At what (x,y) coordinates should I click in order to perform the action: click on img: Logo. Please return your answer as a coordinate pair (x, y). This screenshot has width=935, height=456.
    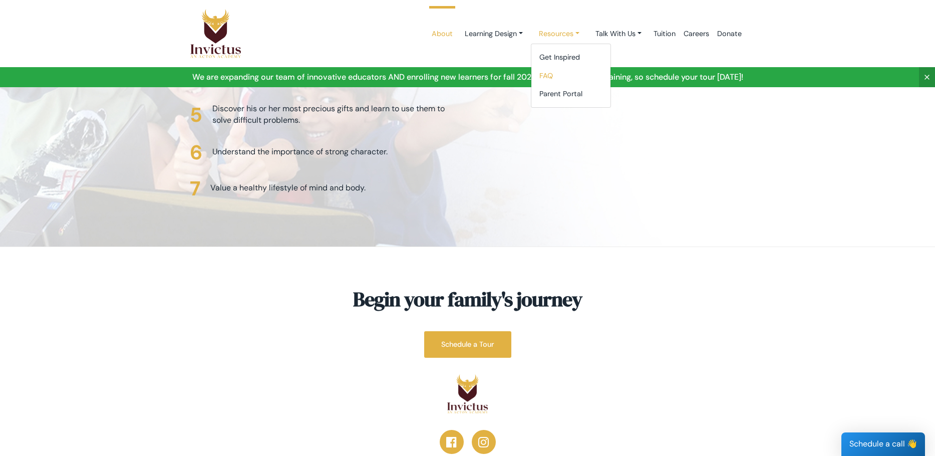
    Looking at the image, I should click on (216, 34).